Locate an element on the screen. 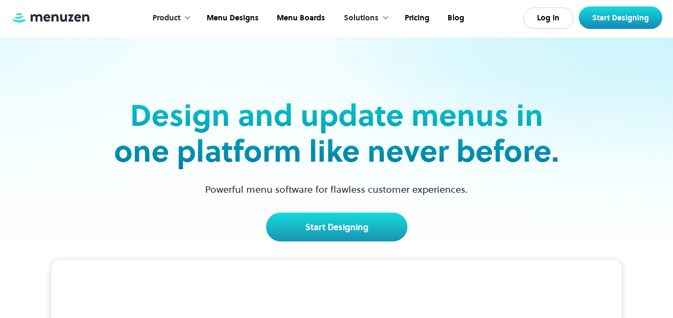 This screenshot has width=673, height=318. a: Log In is located at coordinates (548, 18).